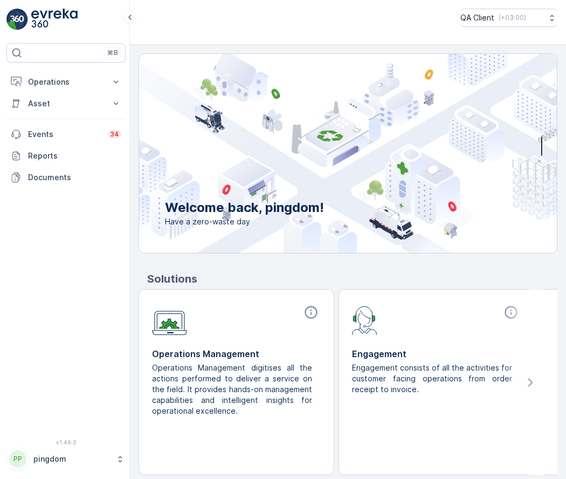 The image size is (566, 479). Describe the element at coordinates (66, 177) in the screenshot. I see `a: Documents` at that location.